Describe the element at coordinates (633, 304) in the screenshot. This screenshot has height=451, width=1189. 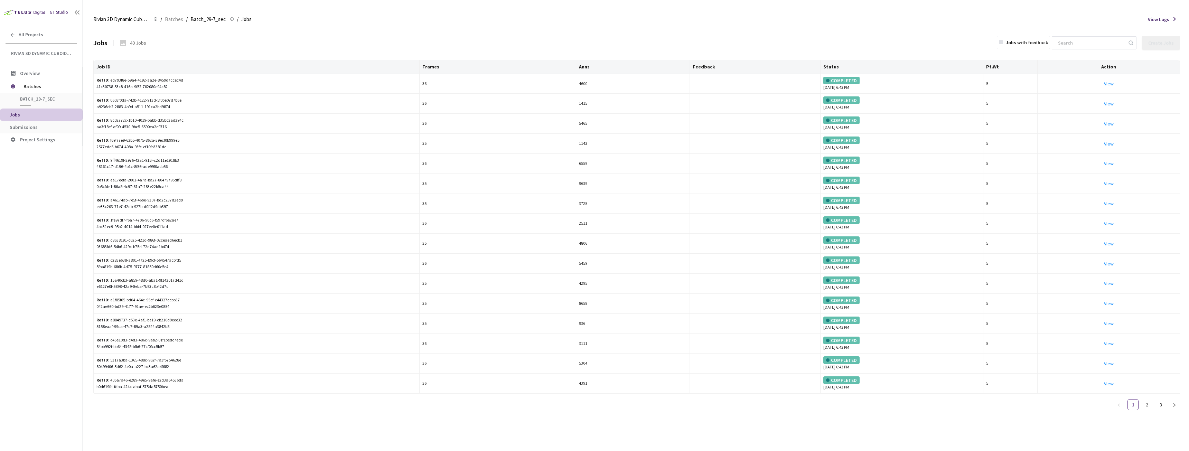
I see `td: 8658` at that location.